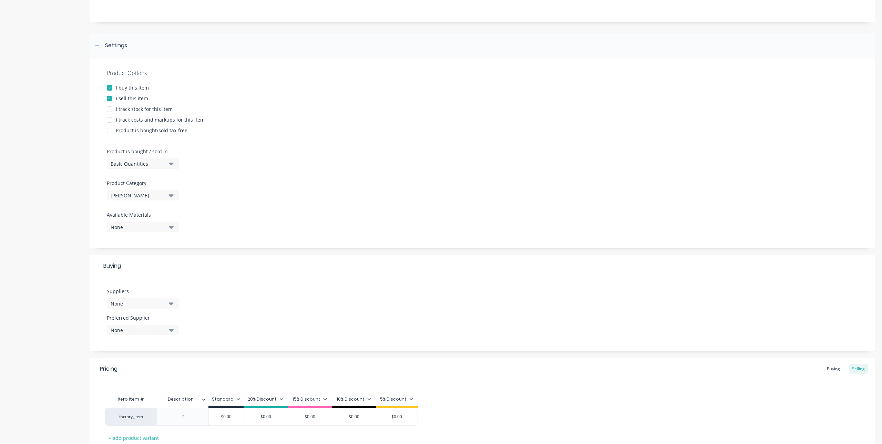 This screenshot has height=444, width=882. What do you see at coordinates (138, 164) in the screenshot?
I see `div: Basic Quantities` at bounding box center [138, 164].